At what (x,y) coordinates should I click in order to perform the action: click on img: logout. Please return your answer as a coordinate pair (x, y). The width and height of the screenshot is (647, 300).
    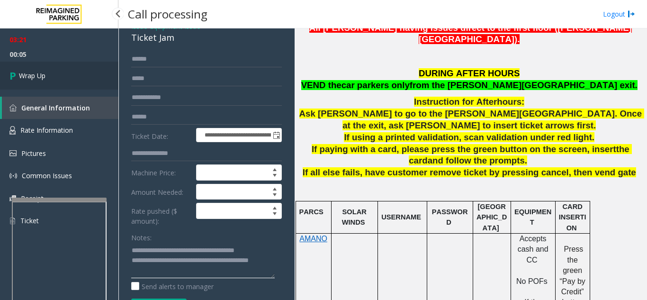
    Looking at the image, I should click on (631, 14).